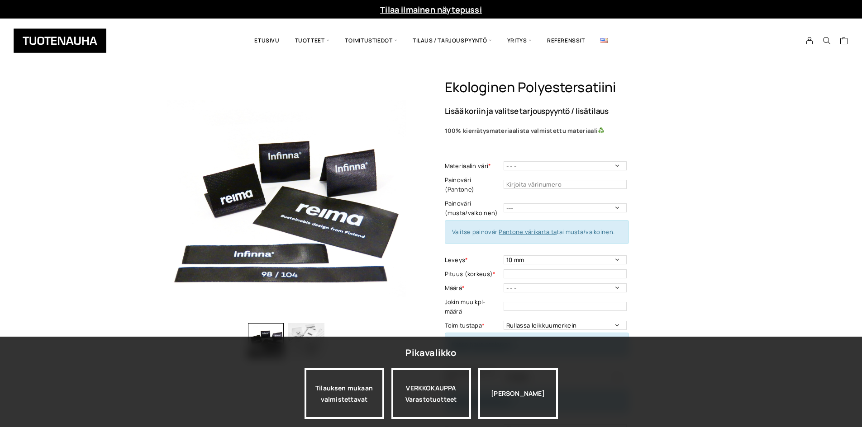  What do you see at coordinates (570, 87) in the screenshot?
I see `h1: Ekologinen polyestersatiini` at bounding box center [570, 87].